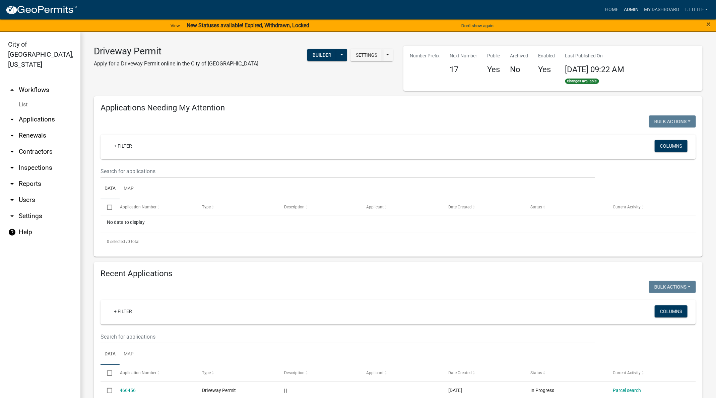 The width and height of the screenshot is (716, 398). I want to click on a: My Dashboard, so click(662, 10).